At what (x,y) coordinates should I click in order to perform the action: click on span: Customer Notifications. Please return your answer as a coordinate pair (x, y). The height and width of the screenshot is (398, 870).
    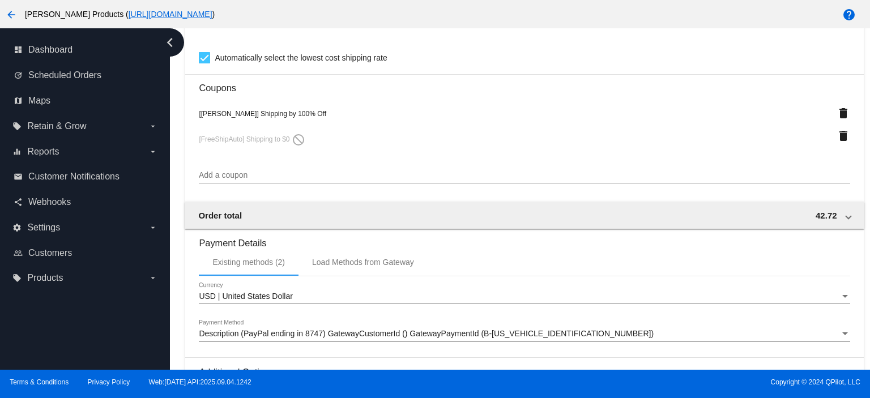
    Looking at the image, I should click on (74, 177).